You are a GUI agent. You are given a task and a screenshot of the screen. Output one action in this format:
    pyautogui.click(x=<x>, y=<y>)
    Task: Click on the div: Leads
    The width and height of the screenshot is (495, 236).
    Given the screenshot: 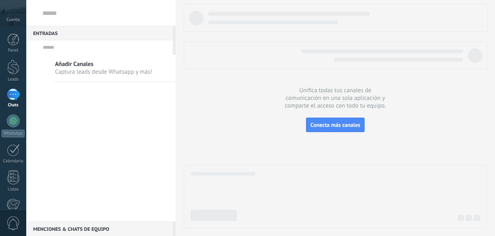 What is the action you would take?
    pyautogui.click(x=13, y=79)
    